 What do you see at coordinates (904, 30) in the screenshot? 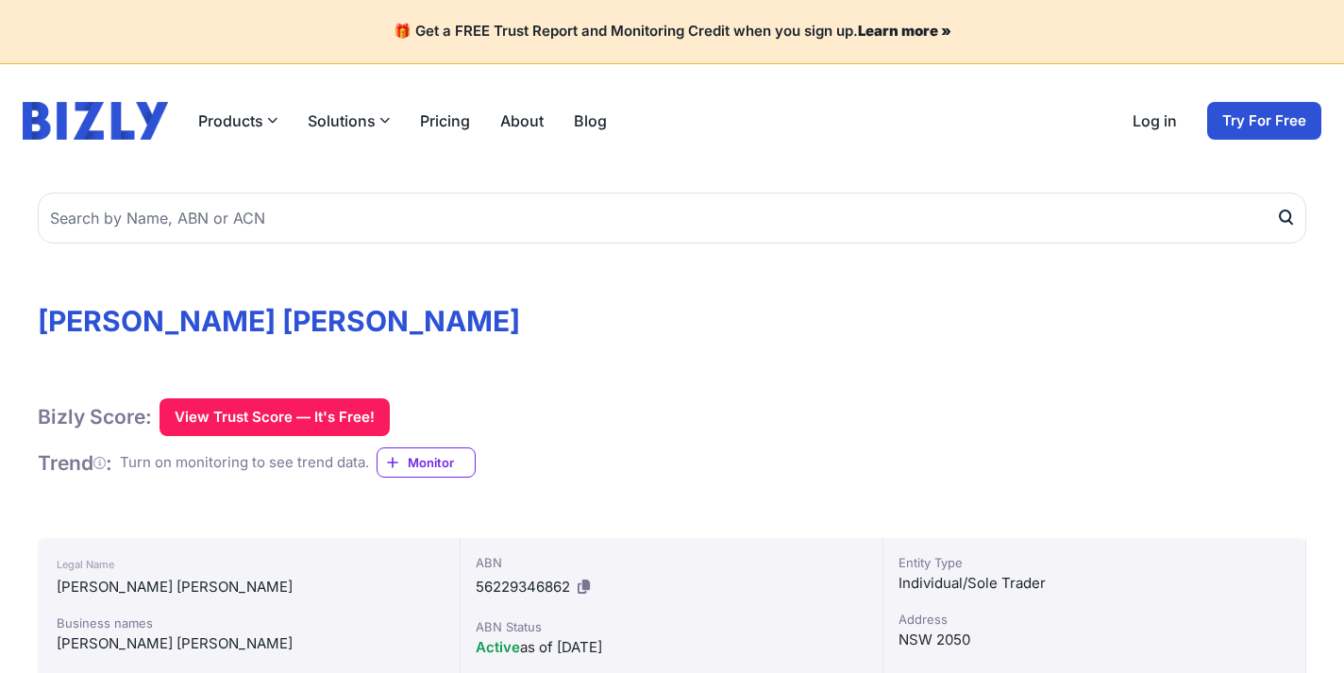
I see `a: Learn more »` at bounding box center [904, 30].